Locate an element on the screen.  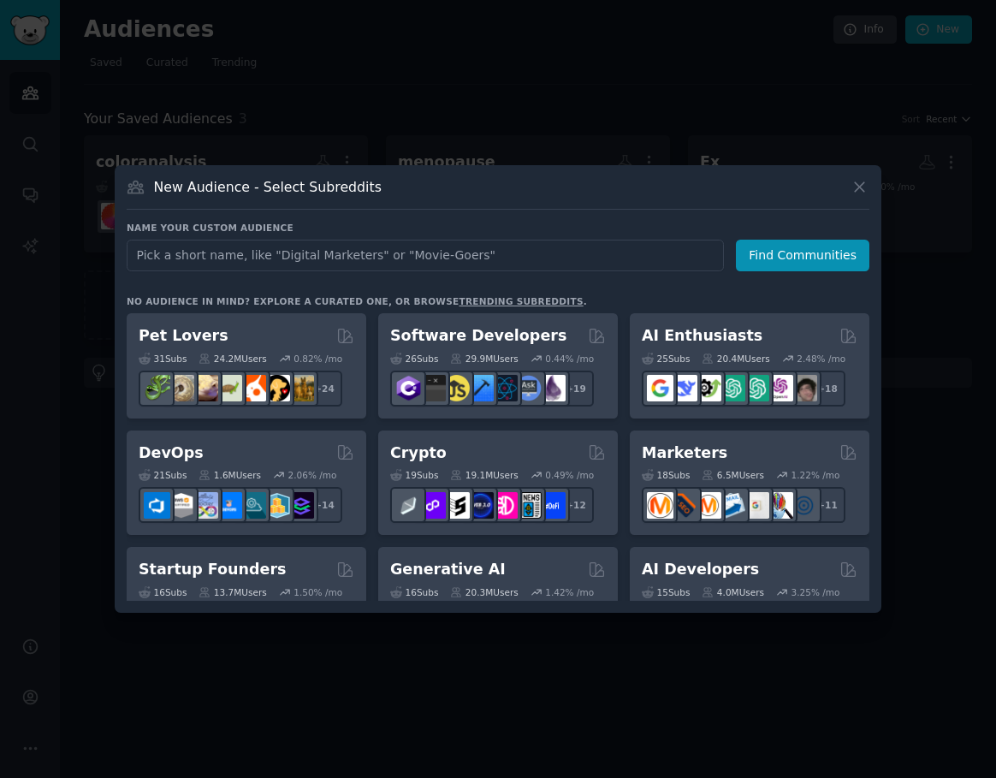
img: Emailmarketing is located at coordinates (732, 505).